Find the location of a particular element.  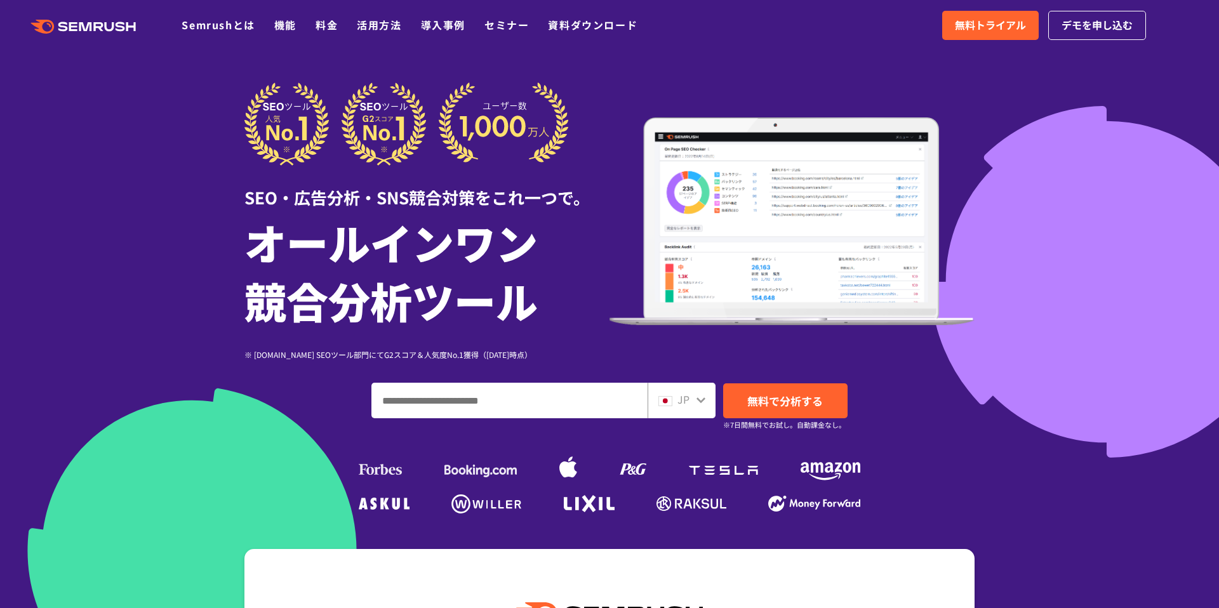

input: ドメイン、キーワードまたはURLを入力してください is located at coordinates (509, 400).